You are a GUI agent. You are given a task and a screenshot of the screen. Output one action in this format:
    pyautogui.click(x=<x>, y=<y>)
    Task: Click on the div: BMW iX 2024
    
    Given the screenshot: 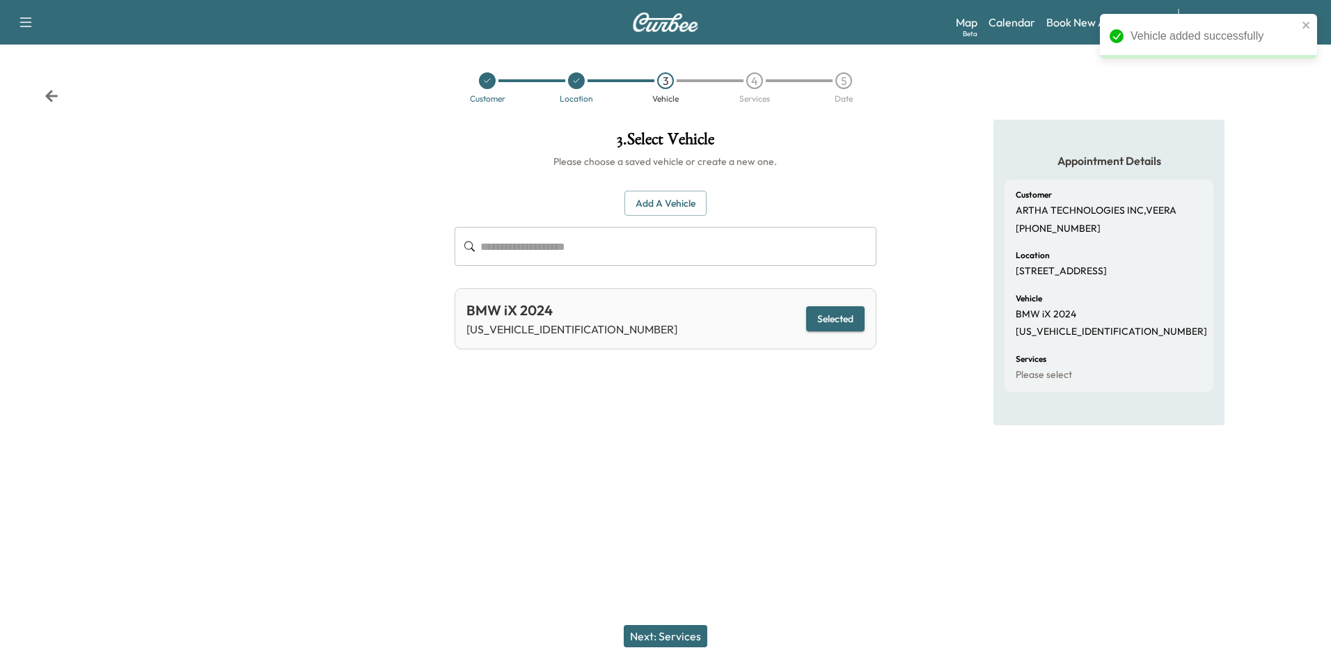 What is the action you would take?
    pyautogui.click(x=572, y=310)
    